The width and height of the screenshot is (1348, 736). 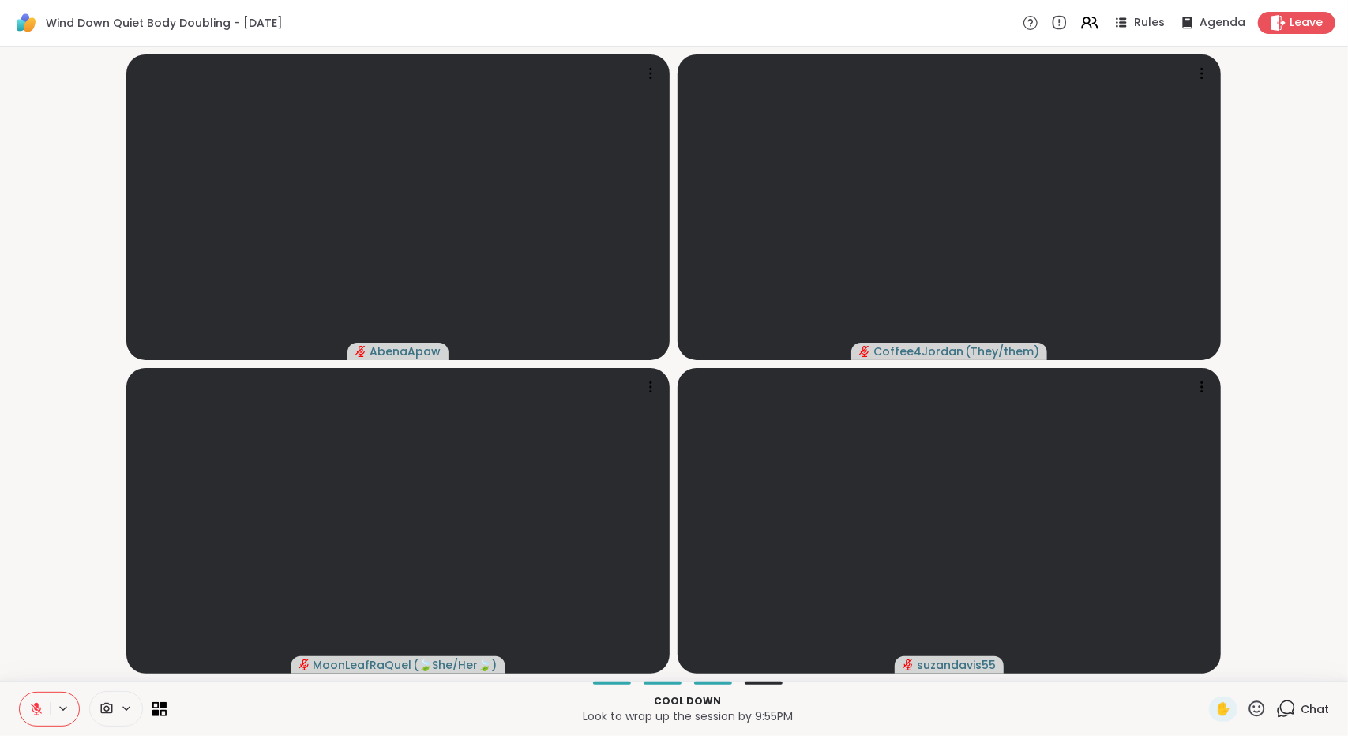 What do you see at coordinates (405, 352) in the screenshot?
I see `span: AbenaApaw` at bounding box center [405, 352].